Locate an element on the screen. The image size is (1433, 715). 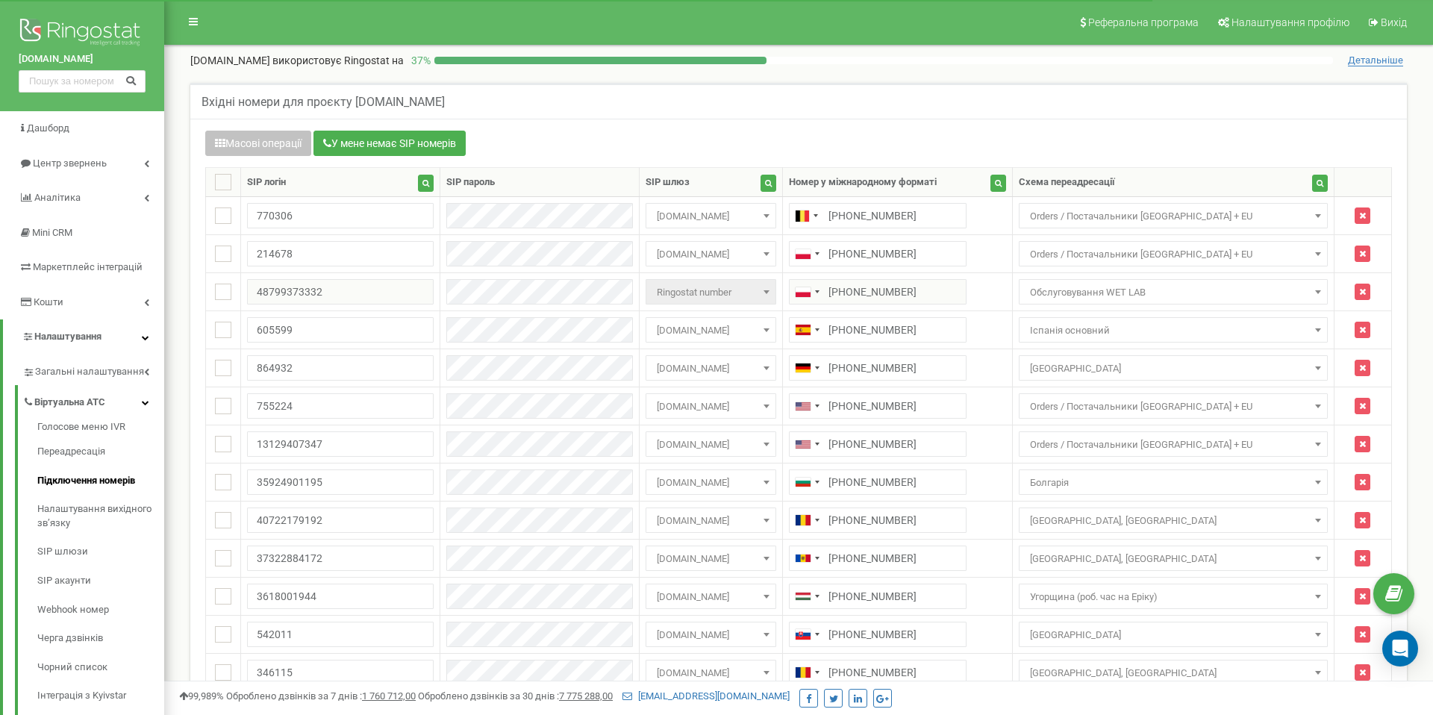
input: 0621 12 345 is located at coordinates (878, 558).